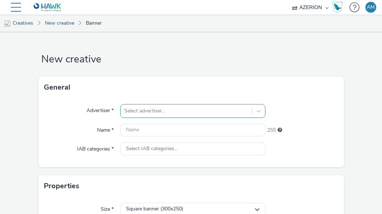  I want to click on h1: New creative, so click(191, 59).